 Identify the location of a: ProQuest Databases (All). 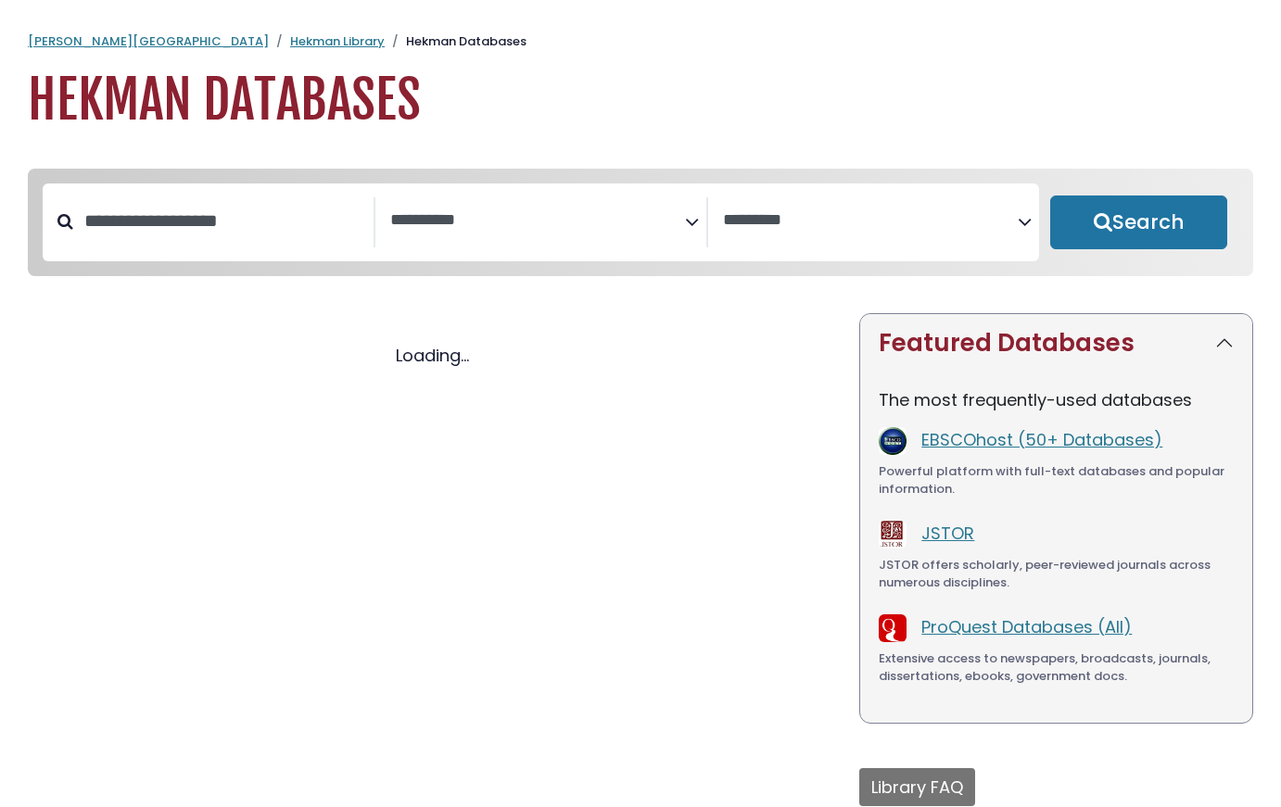
(1026, 626).